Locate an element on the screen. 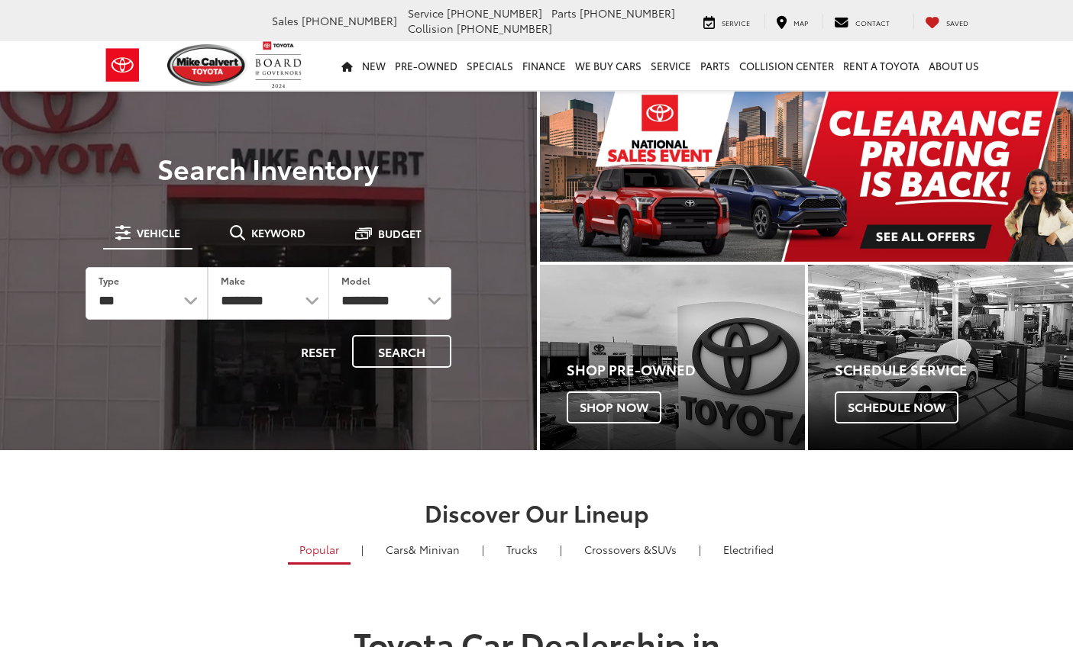  button: Search is located at coordinates (402, 351).